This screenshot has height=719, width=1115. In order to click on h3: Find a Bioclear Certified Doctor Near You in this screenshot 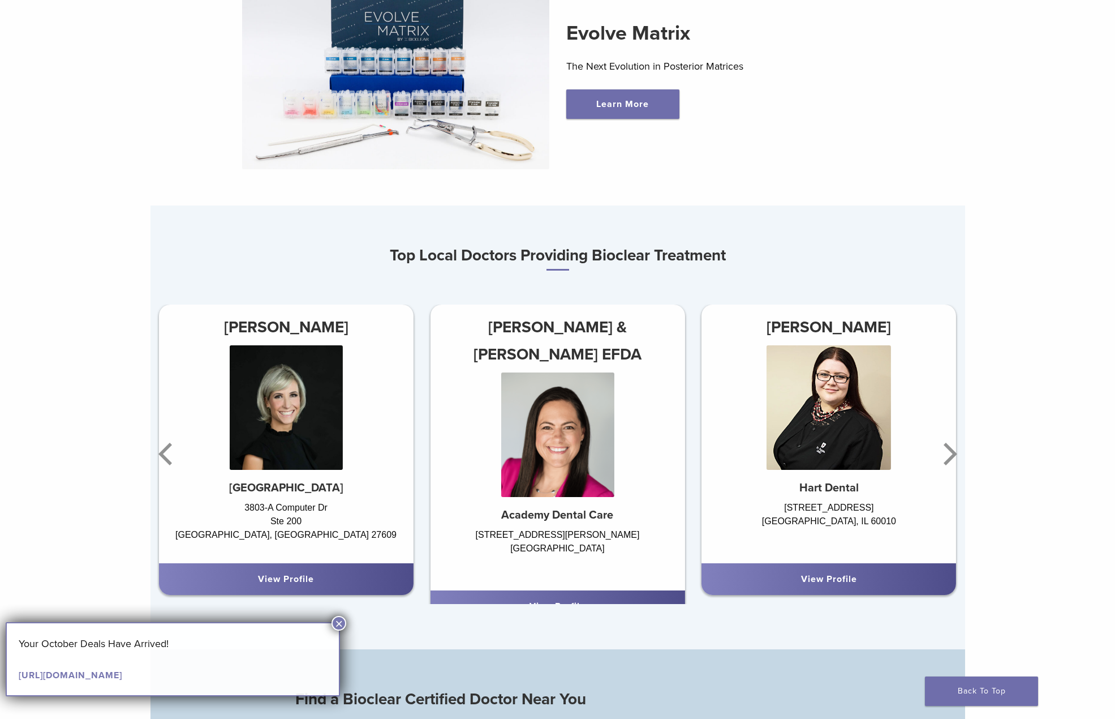, I will do `click(558, 699)`.